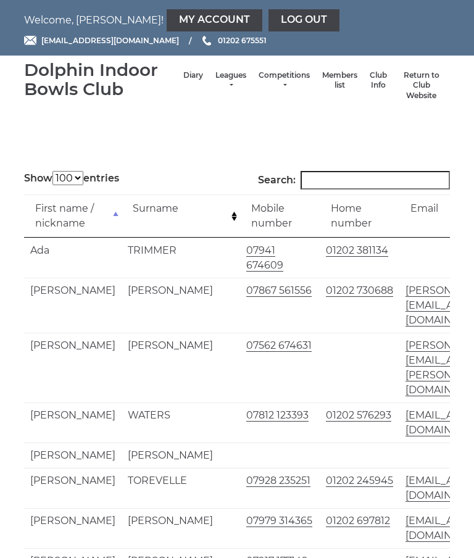 The width and height of the screenshot is (474, 558). What do you see at coordinates (375, 180) in the screenshot?
I see `input: Search:` at bounding box center [375, 180].